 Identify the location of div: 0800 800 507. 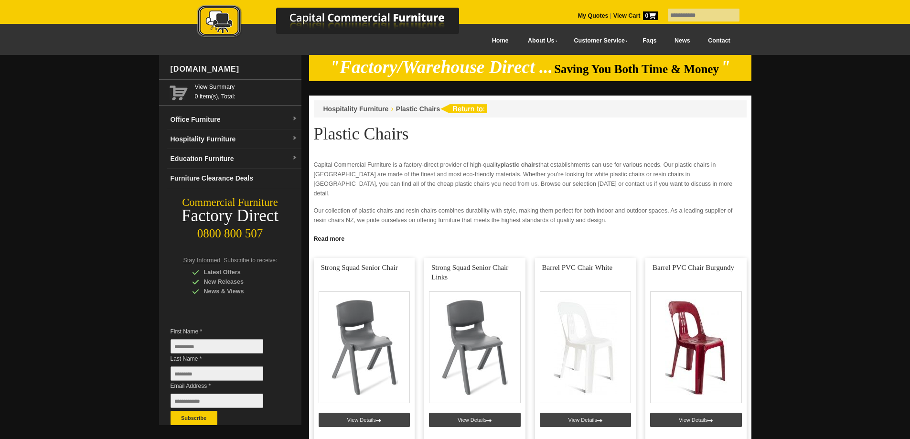
(230, 231).